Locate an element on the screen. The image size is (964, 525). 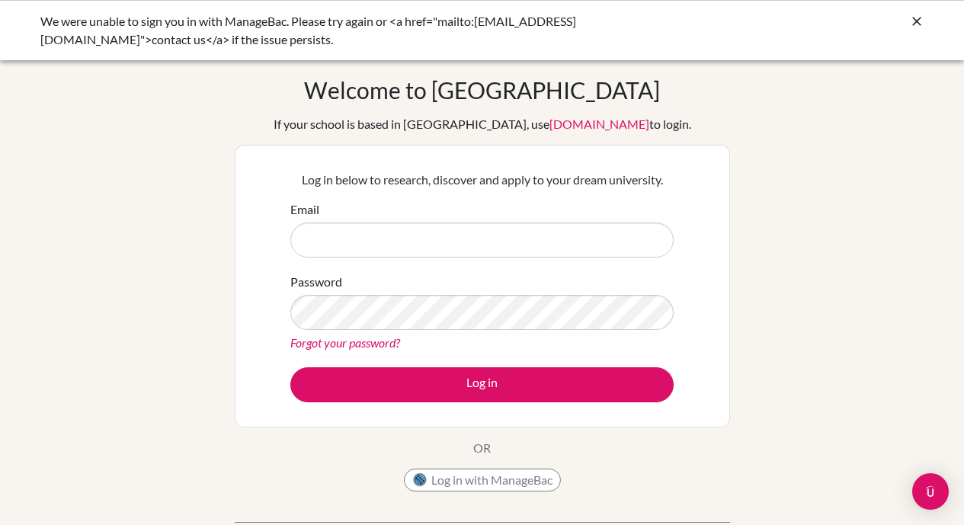
label: Password is located at coordinates (316, 282).